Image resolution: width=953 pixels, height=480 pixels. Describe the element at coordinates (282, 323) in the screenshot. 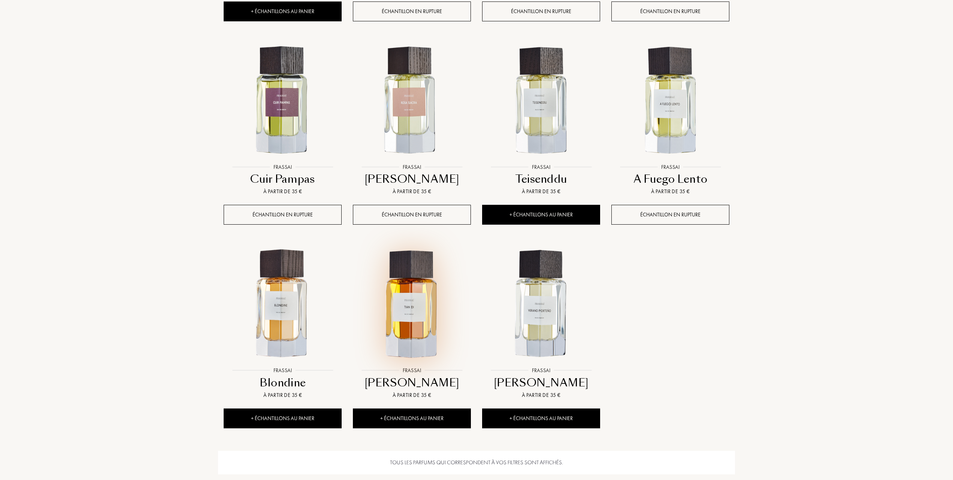

I see `a: Blondine FrassaiFrassaiBlondineÀ partir de 35 €` at that location.